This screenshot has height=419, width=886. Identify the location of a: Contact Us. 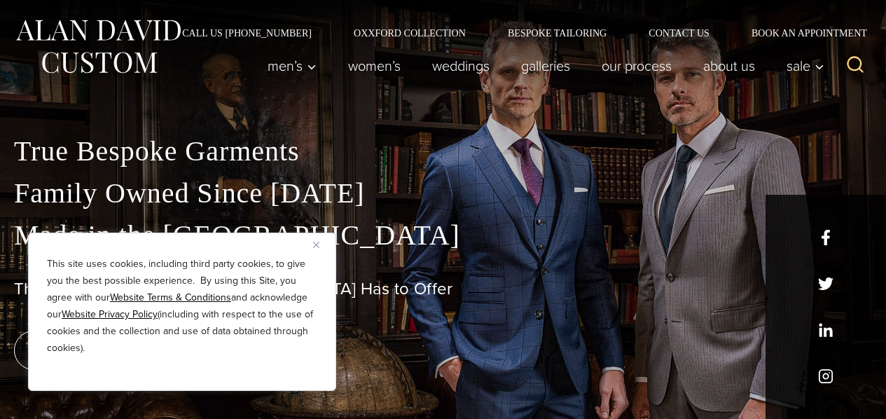
(679, 33).